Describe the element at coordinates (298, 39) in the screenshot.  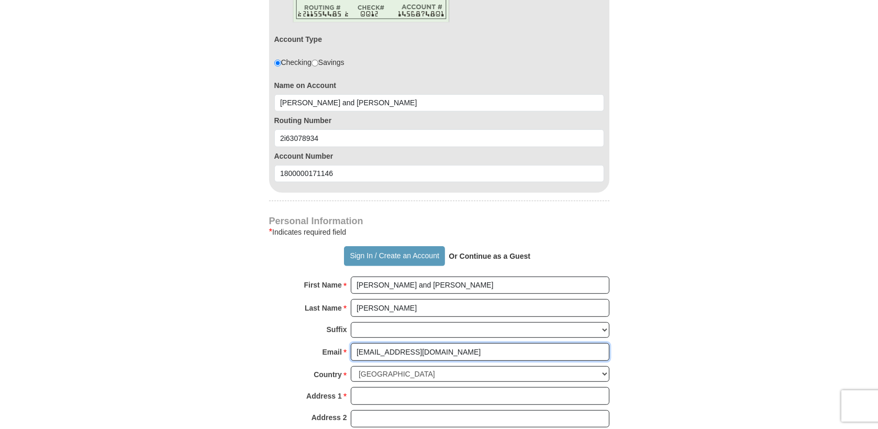
I see `label: Account Type` at that location.